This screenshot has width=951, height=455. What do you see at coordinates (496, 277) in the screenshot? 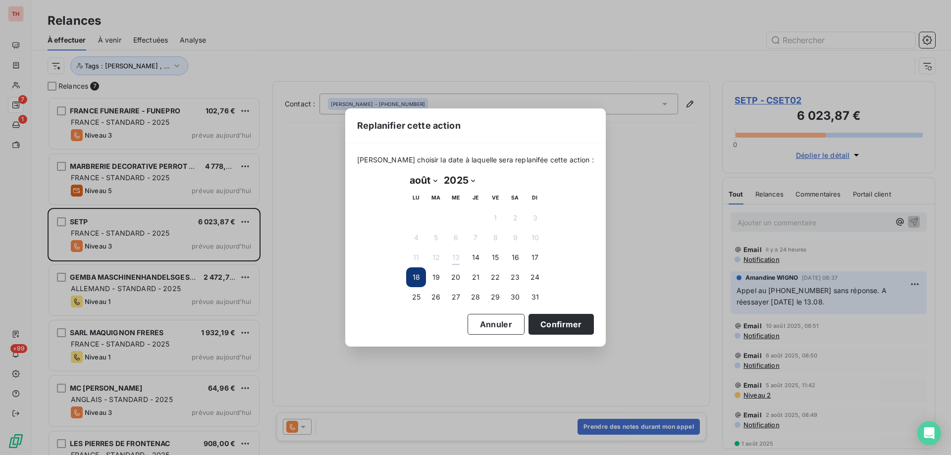
I see `button: 22` at bounding box center [496, 277].